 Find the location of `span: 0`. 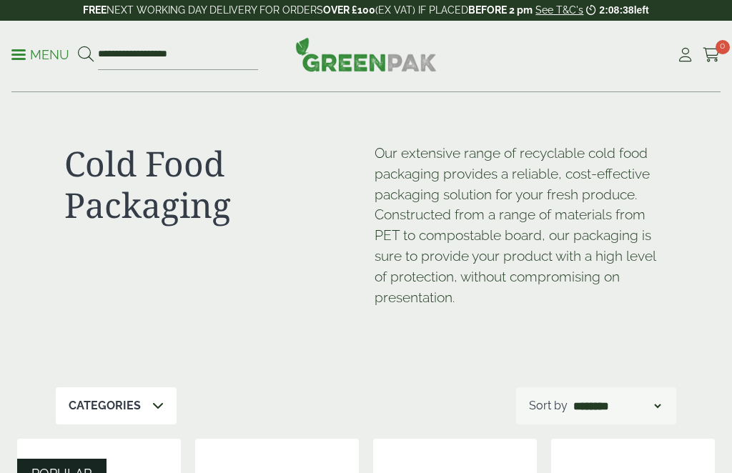

span: 0 is located at coordinates (723, 47).